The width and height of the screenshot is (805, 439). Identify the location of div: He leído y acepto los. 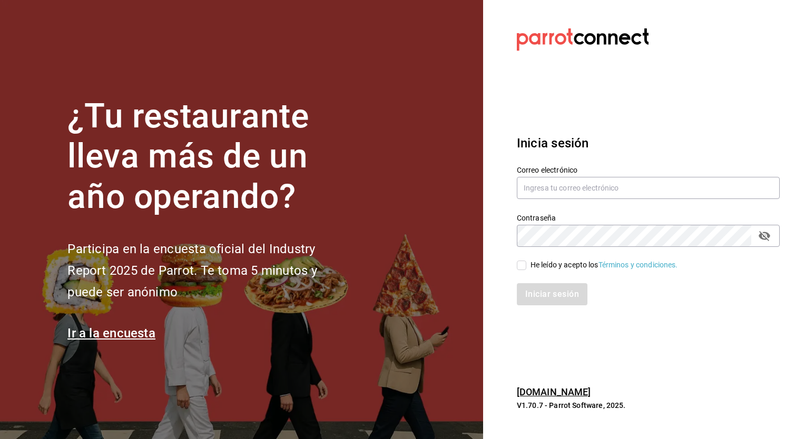
(604, 265).